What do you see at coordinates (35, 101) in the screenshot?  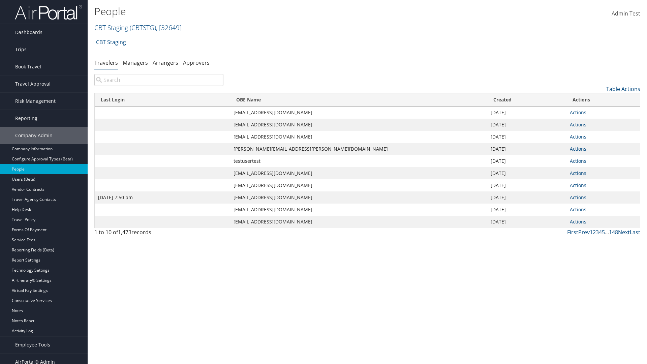 I see `span: Risk Management` at bounding box center [35, 101].